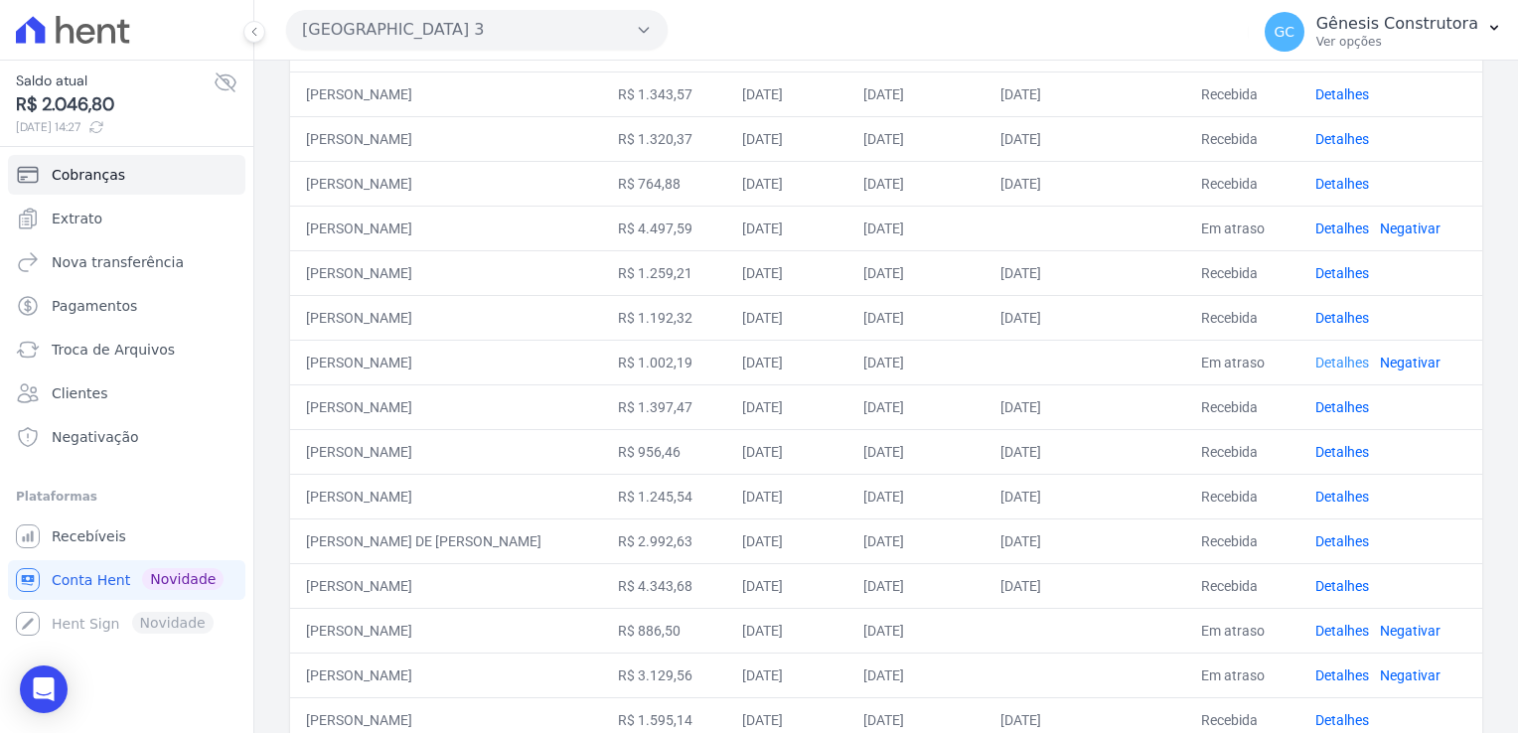 The height and width of the screenshot is (733, 1518). Describe the element at coordinates (126, 536) in the screenshot. I see `a: Recebíveis` at that location.